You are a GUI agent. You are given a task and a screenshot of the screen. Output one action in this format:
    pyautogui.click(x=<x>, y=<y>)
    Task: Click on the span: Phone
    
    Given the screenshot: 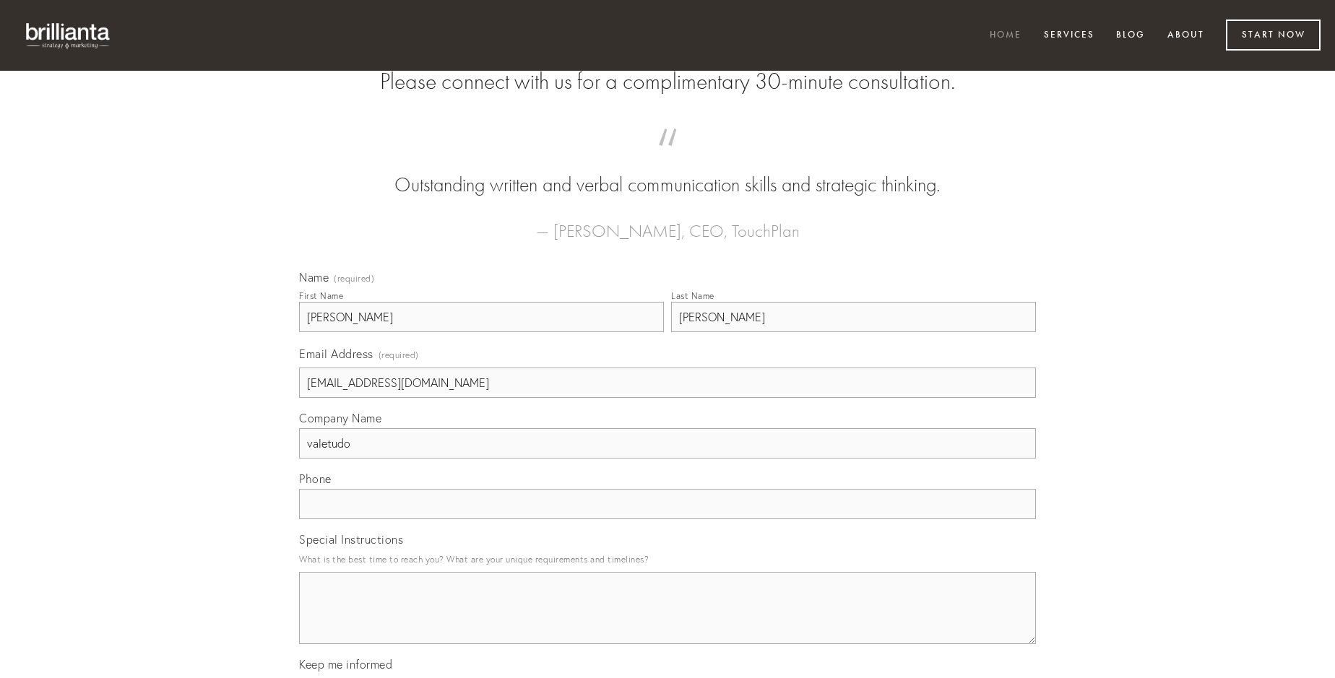 What is the action you would take?
    pyautogui.click(x=315, y=479)
    